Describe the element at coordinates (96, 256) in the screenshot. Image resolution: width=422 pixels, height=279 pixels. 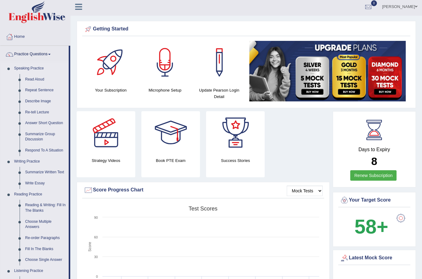
I see `text: 30` at that location.